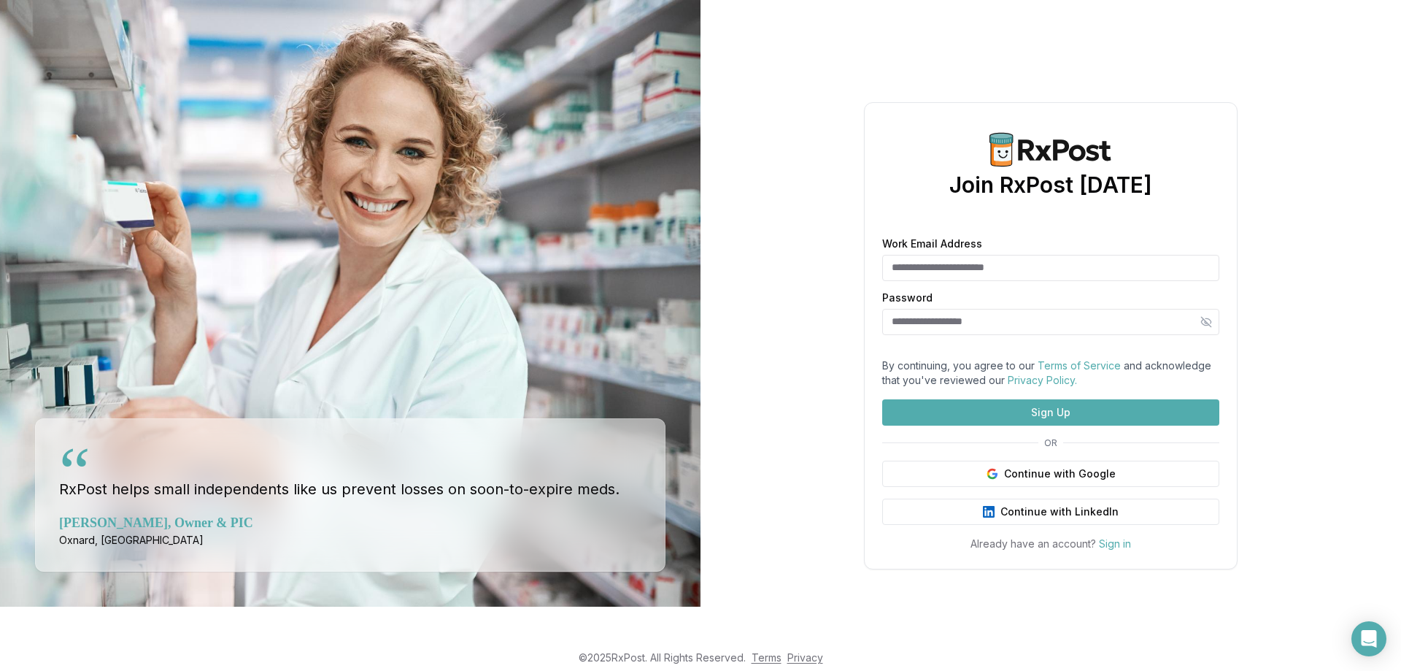  Describe the element at coordinates (1051, 244) in the screenshot. I see `label: Work Email Address` at that location.